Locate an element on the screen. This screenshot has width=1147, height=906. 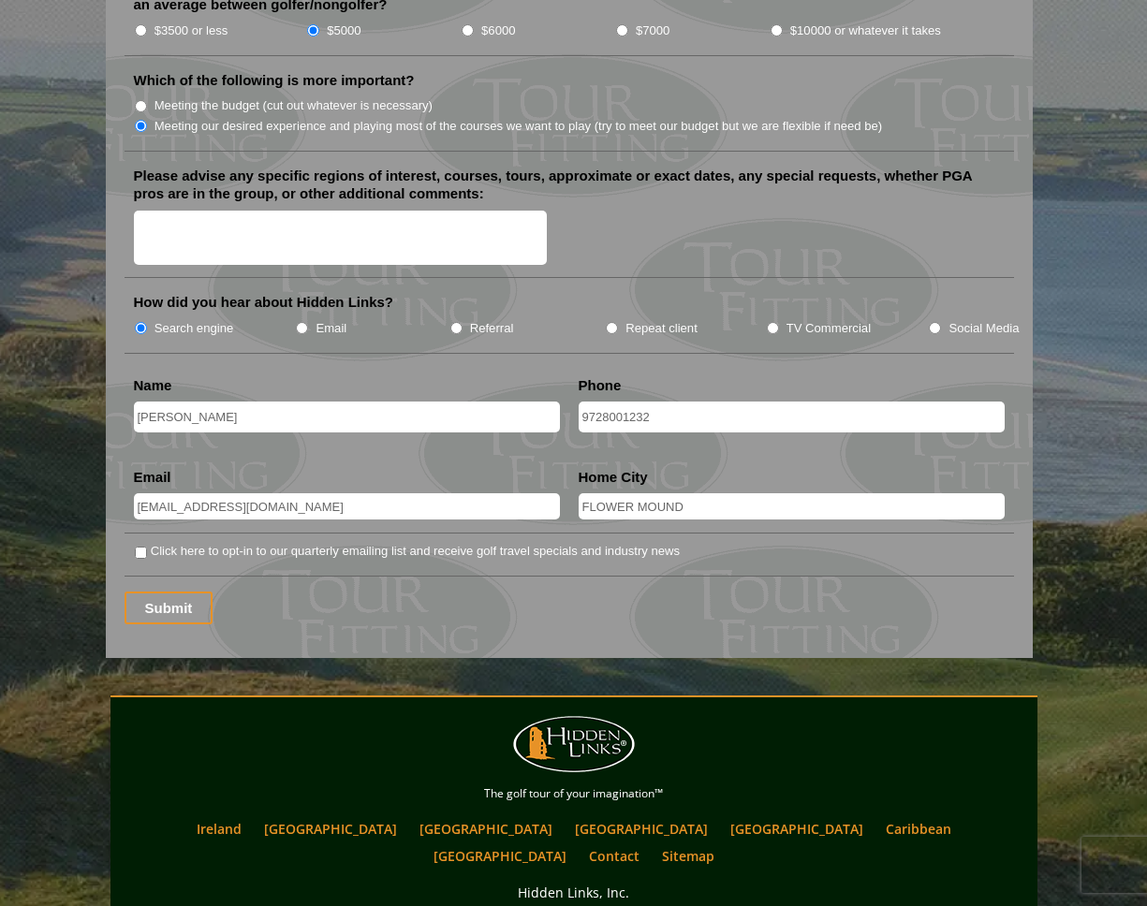
label: Repeat client is located at coordinates (661, 329).